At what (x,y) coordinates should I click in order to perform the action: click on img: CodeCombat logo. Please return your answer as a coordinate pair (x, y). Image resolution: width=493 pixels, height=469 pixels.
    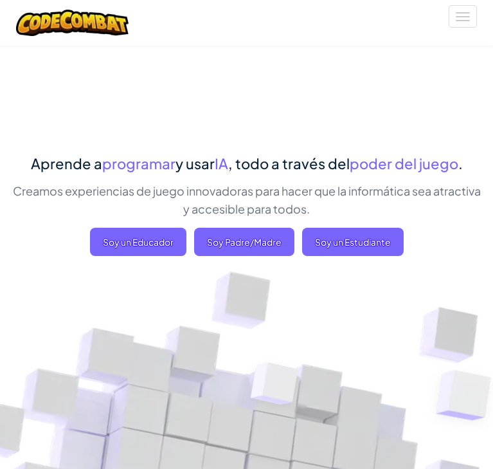
    Looking at the image, I should click on (72, 23).